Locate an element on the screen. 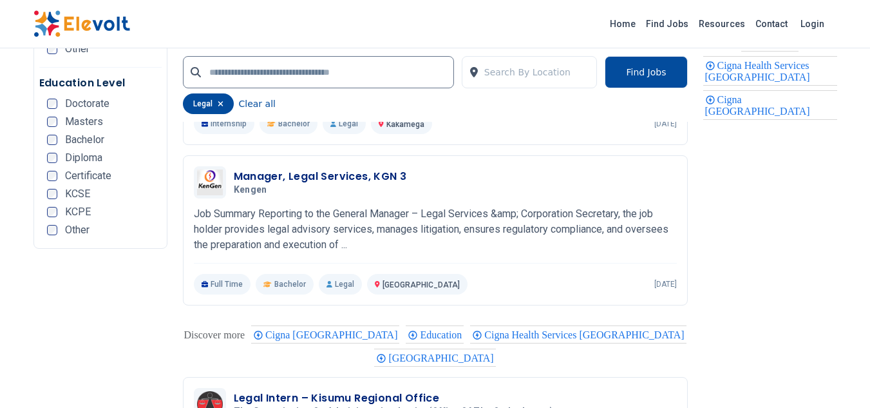 Image resolution: width=870 pixels, height=408 pixels. button: Find Jobs is located at coordinates (646, 72).